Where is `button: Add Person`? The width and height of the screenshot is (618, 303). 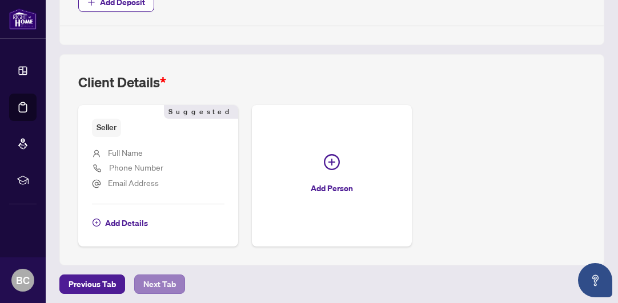
button: Add Person is located at coordinates (332, 175).